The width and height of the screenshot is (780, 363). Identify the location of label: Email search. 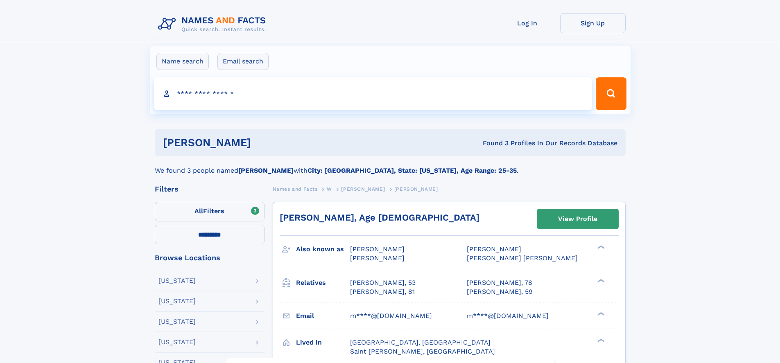
(243, 61).